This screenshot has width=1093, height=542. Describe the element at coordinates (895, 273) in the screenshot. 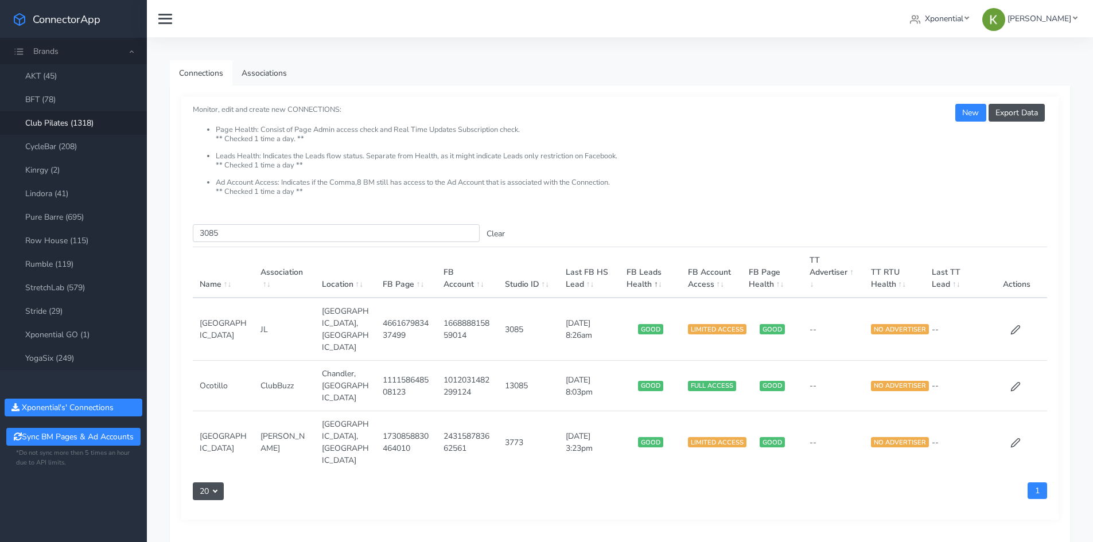

I see `th: TT RTU Health` at that location.